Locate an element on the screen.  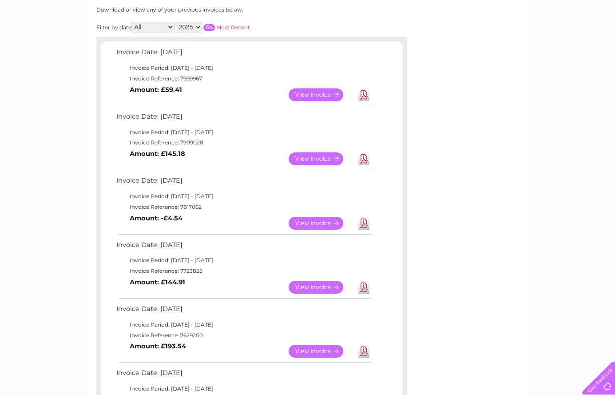
td: Invoice Reference: 7999967 is located at coordinates (244, 79).